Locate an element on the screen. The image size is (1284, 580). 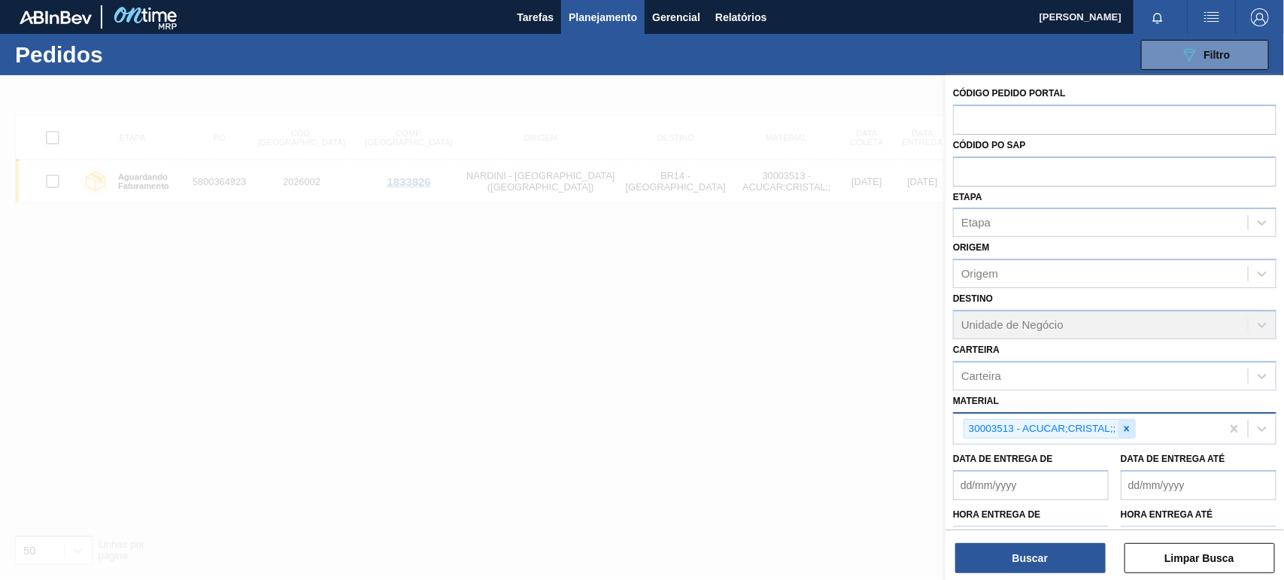
button: Notificações is located at coordinates (1158, 17).